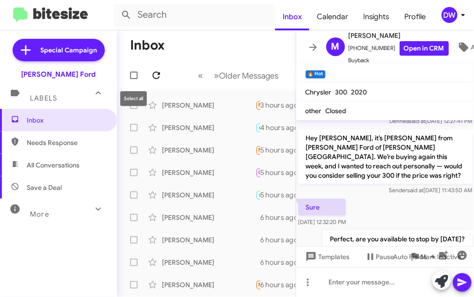 This screenshot has width=474, height=297. What do you see at coordinates (332, 17) in the screenshot?
I see `a: Calendar` at bounding box center [332, 17].